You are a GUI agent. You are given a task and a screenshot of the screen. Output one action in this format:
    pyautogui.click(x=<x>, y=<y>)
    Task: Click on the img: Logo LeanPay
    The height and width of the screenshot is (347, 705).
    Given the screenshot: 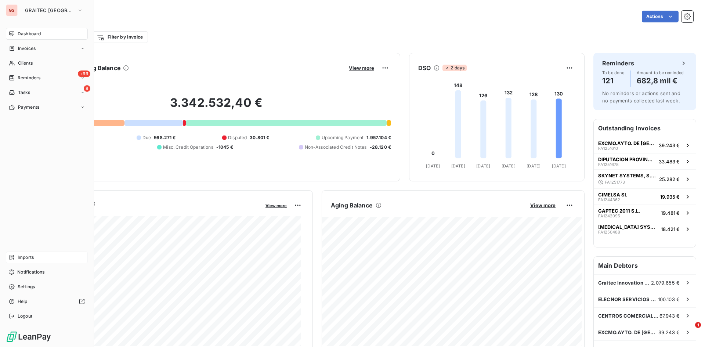 What is the action you would take?
    pyautogui.click(x=29, y=337)
    